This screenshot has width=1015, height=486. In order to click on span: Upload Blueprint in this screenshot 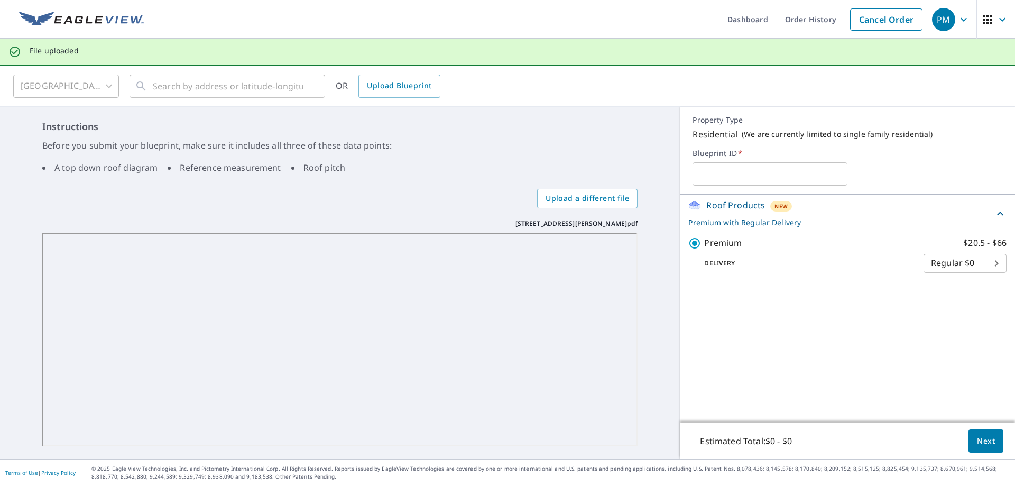, I will do `click(399, 86)`.